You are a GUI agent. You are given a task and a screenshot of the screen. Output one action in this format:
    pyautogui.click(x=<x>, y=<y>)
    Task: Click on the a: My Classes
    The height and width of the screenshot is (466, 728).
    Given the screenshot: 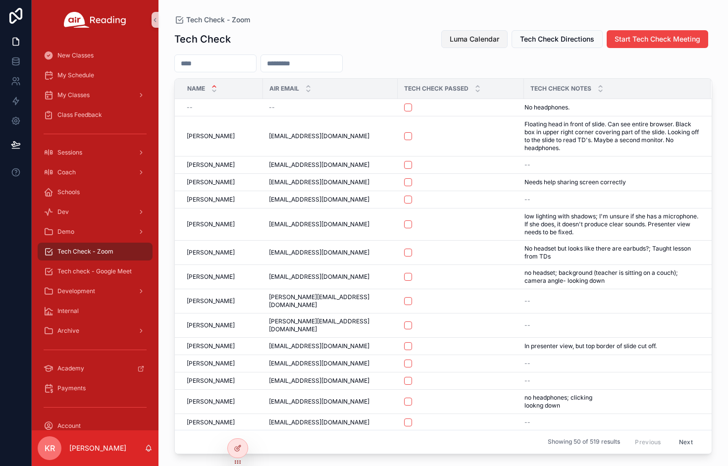 What is the action you would take?
    pyautogui.click(x=95, y=95)
    